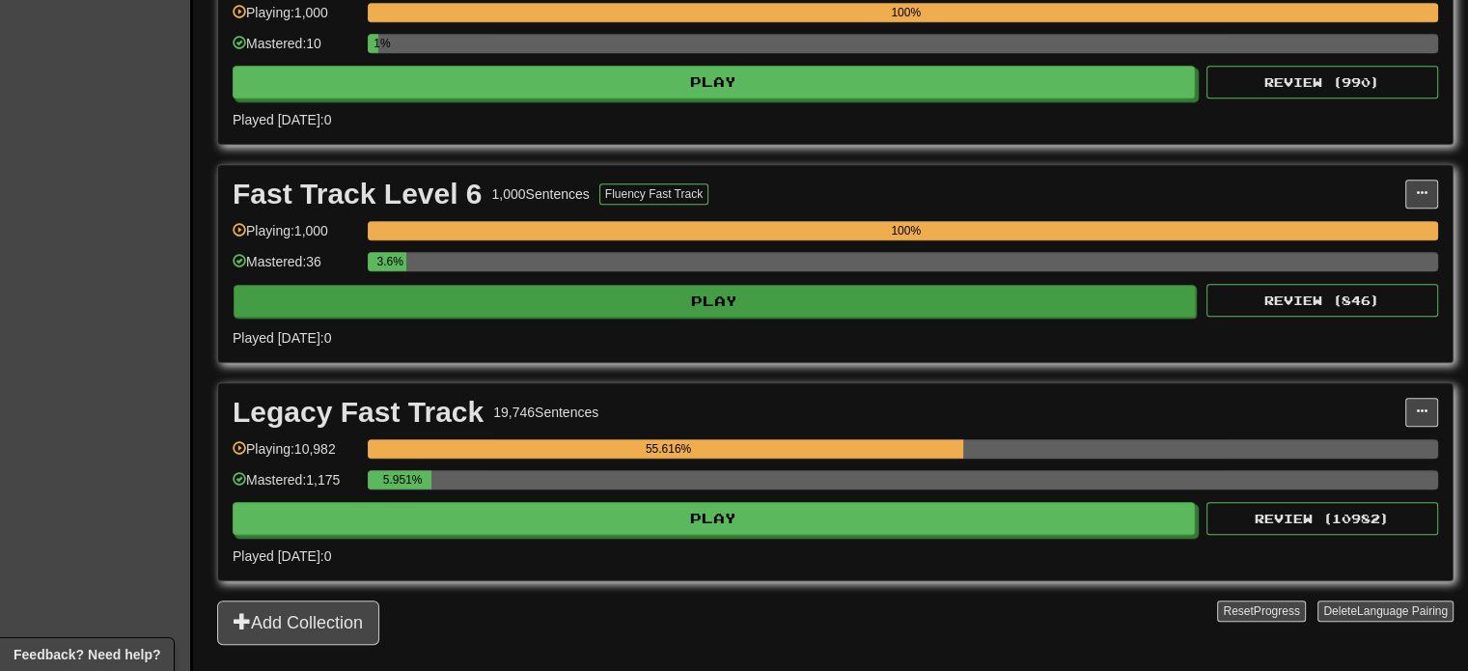 The image size is (1468, 671). I want to click on button: Review (990), so click(1322, 82).